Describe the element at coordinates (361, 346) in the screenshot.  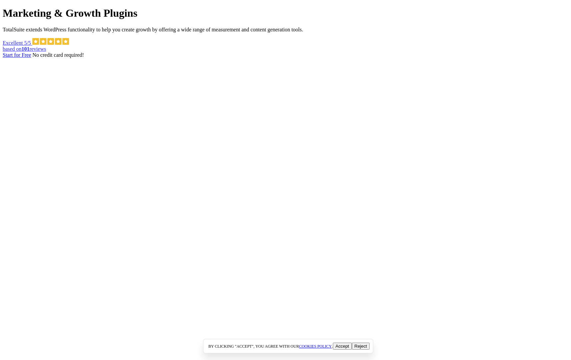
I see `button: Reject` at that location.